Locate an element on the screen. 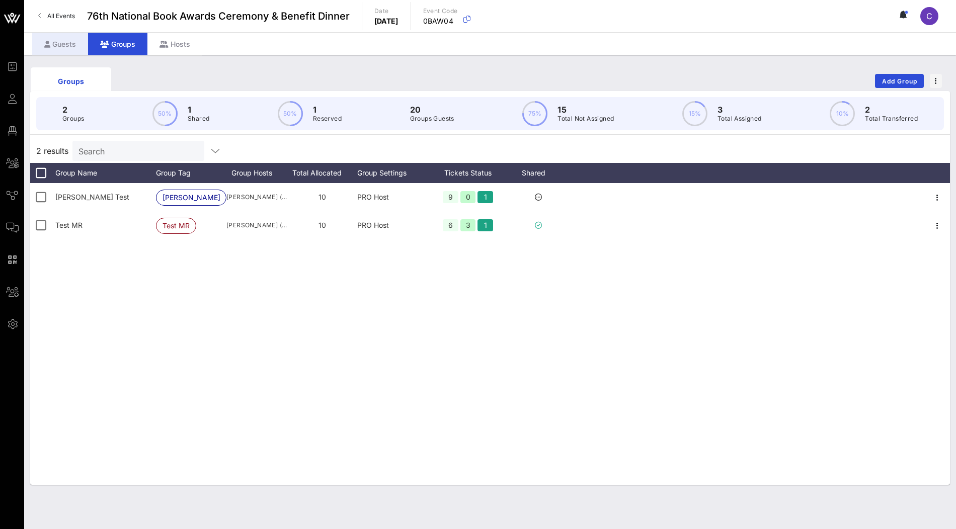 This screenshot has height=529, width=956. span: All Events is located at coordinates (61, 16).